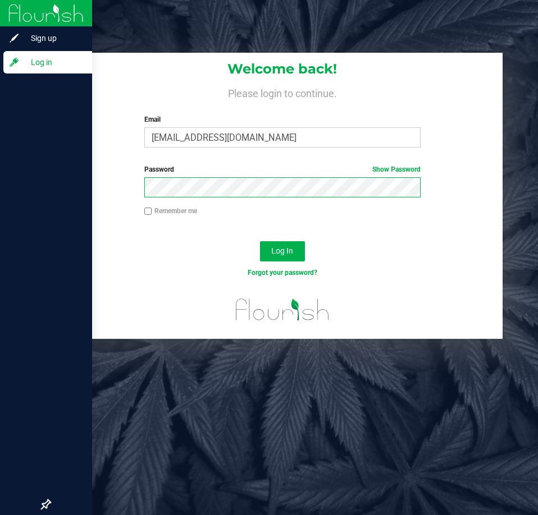 The image size is (538, 515). I want to click on h4: Please login to continue., so click(282, 92).